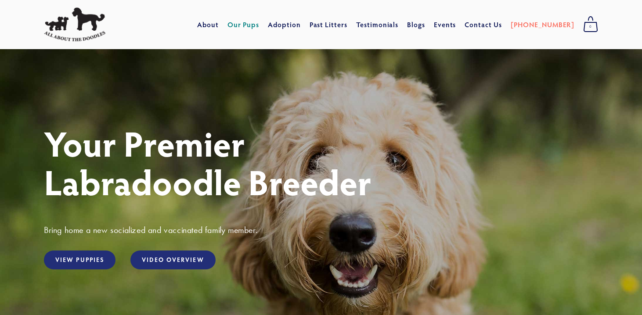 The width and height of the screenshot is (642, 315). Describe the element at coordinates (416, 25) in the screenshot. I see `a: Blogs` at that location.